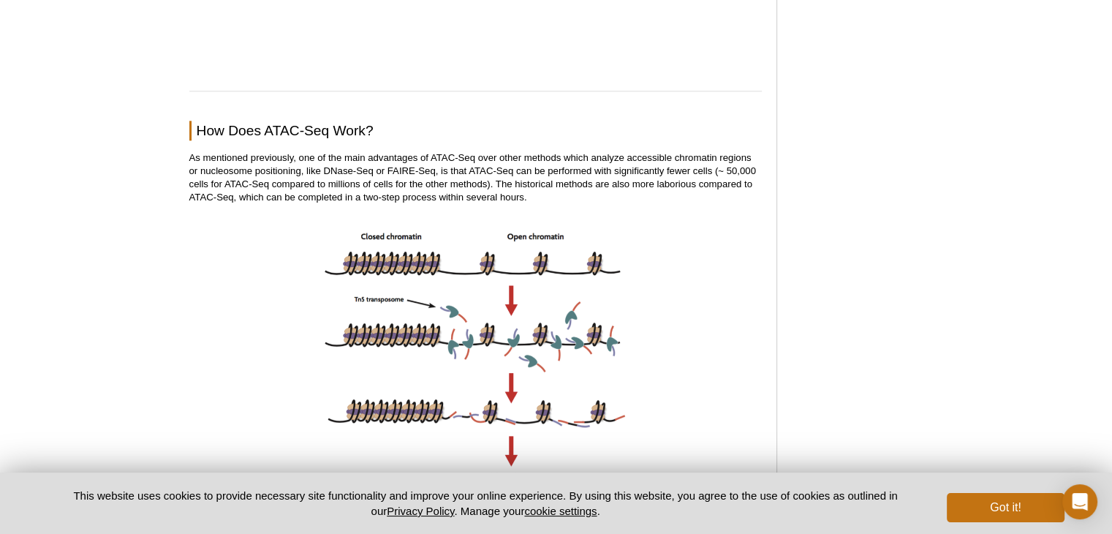 The height and width of the screenshot is (534, 1112). Describe the element at coordinates (475, 178) in the screenshot. I see `p: As mentioned previously, one of the main advantages of ATAC-Seq over other methods which analyze ...` at that location.